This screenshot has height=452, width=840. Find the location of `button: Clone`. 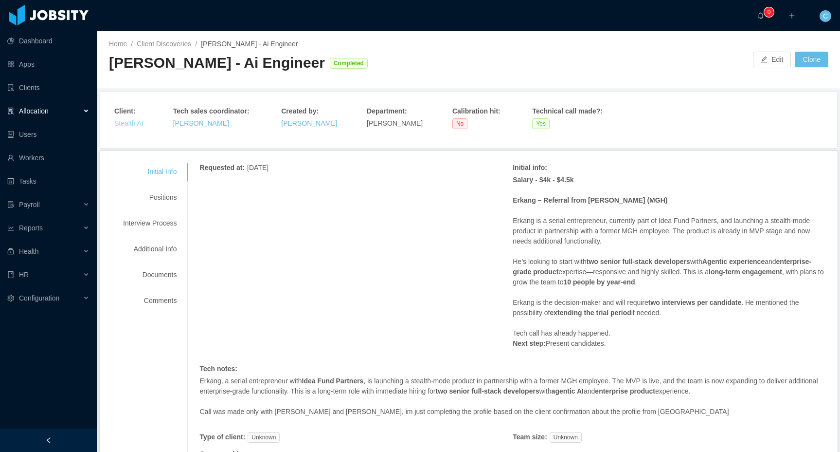

button: Clone is located at coordinates (812, 59).